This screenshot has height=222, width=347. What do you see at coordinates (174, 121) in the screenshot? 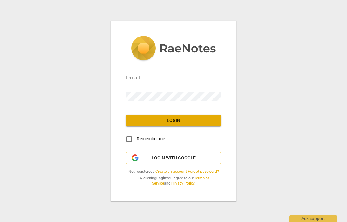
I see `span: Login` at bounding box center [174, 121].